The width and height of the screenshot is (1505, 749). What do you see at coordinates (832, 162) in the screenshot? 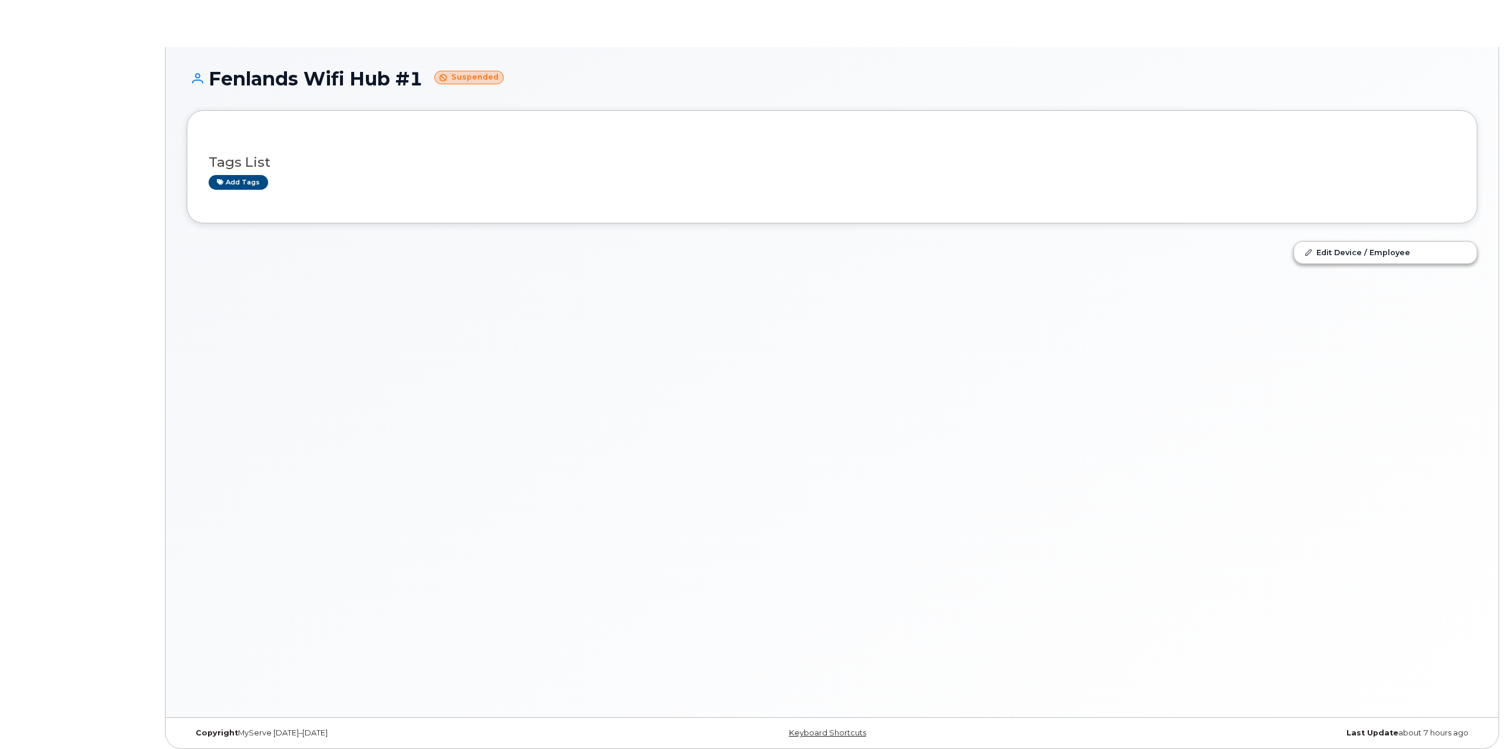
I see `h3: Tags List` at bounding box center [832, 162].